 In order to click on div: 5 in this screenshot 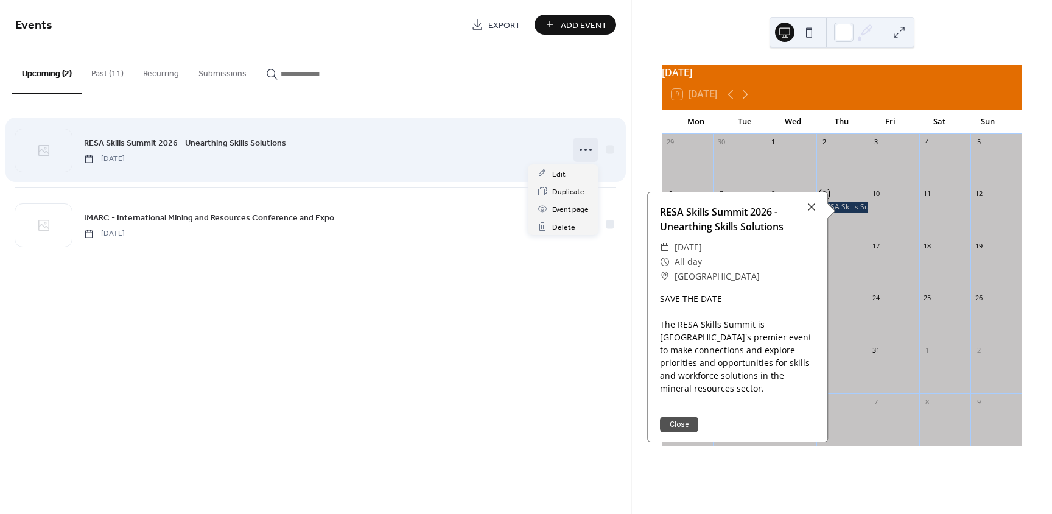, I will do `click(978, 142)`.